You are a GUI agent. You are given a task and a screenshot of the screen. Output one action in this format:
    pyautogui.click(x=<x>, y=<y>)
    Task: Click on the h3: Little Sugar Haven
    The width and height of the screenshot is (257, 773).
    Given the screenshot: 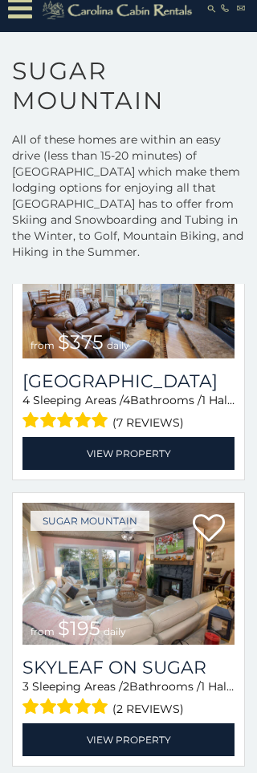 What is the action you would take?
    pyautogui.click(x=128, y=381)
    